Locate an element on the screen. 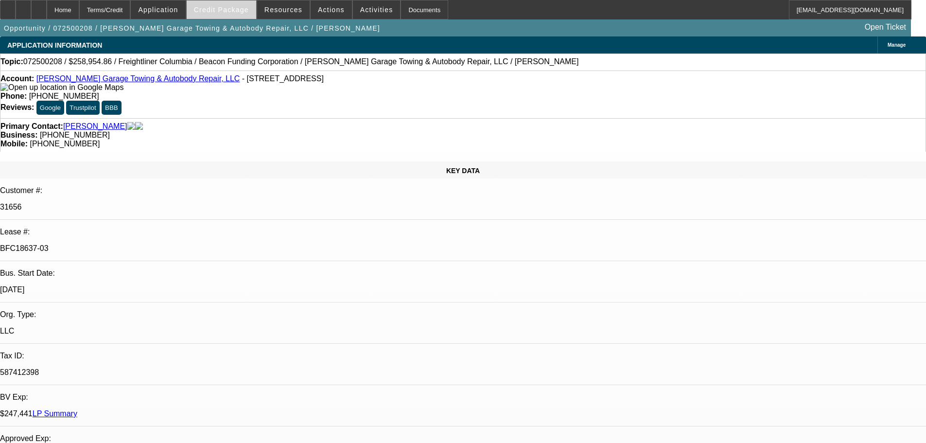 The image size is (926, 443). button: Trustpilot is located at coordinates (83, 107).